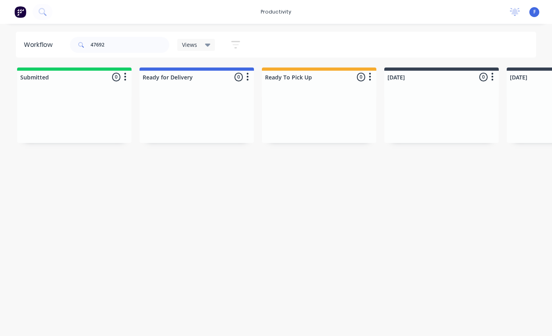 This screenshot has height=336, width=552. Describe the element at coordinates (189, 44) in the screenshot. I see `span: Views` at that location.